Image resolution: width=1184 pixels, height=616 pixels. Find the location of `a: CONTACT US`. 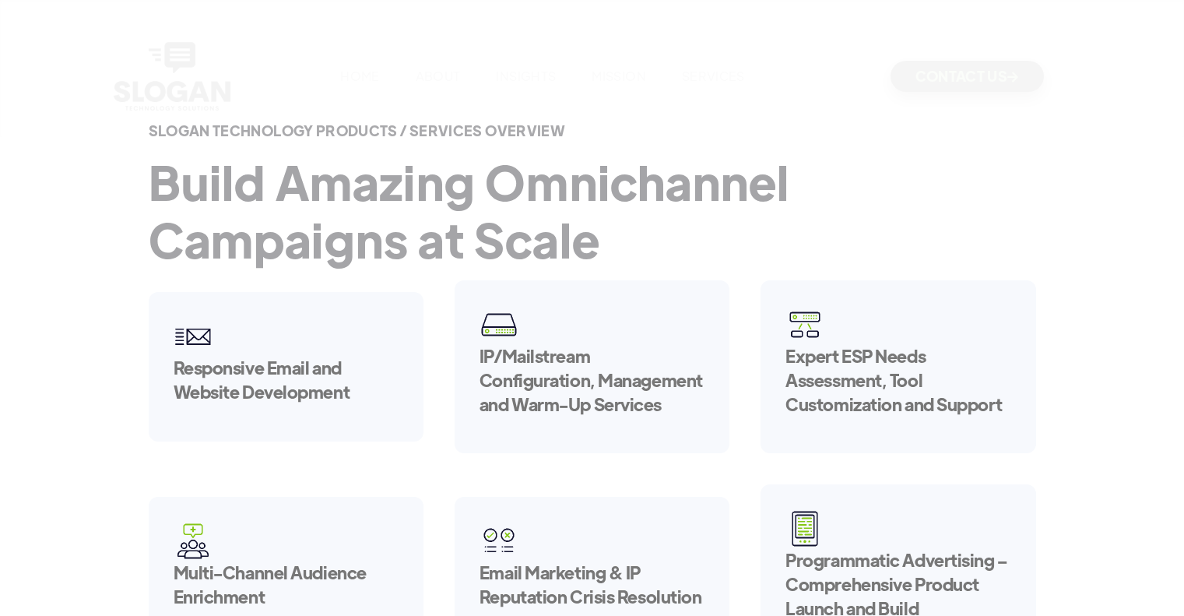

a: CONTACT US is located at coordinates (967, 76).